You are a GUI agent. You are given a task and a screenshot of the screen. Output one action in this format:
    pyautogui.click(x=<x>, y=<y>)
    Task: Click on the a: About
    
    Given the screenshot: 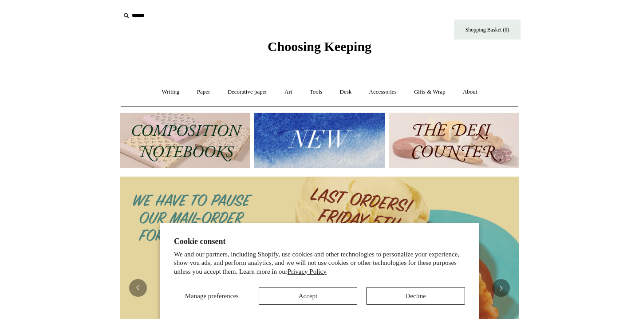 What is the action you would take?
    pyautogui.click(x=470, y=92)
    